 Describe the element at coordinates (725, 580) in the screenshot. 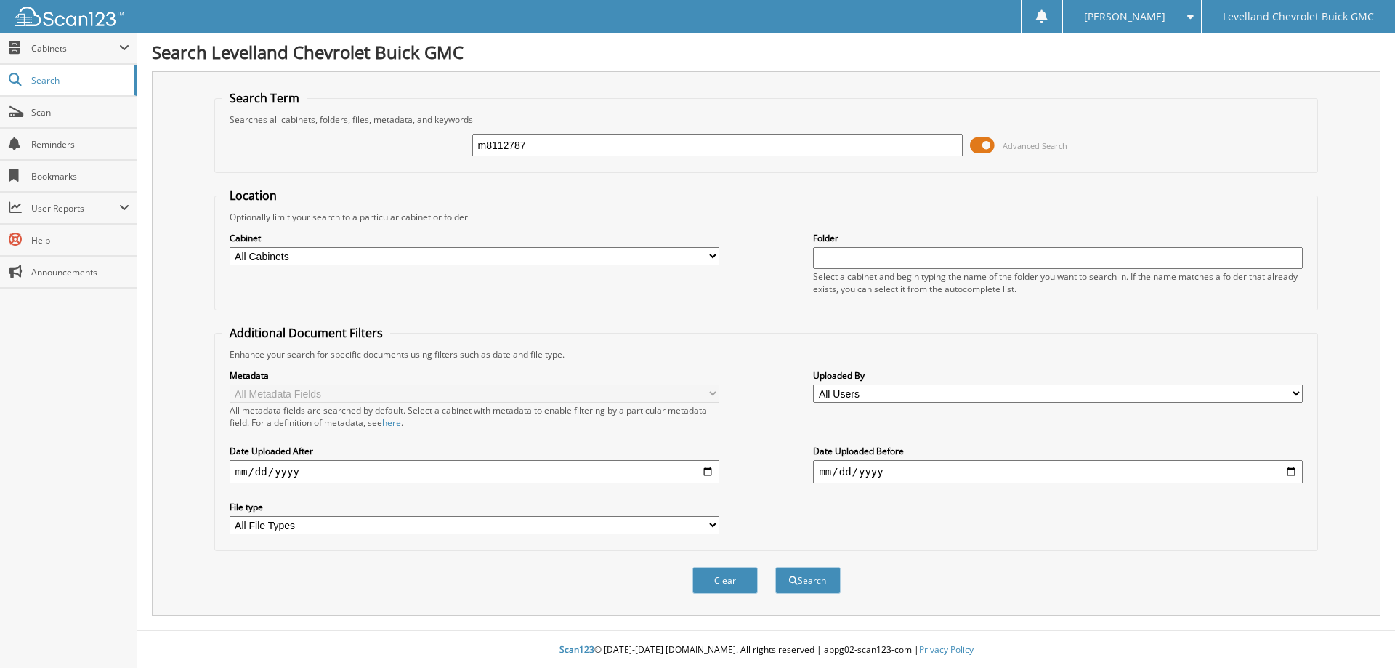

I see `button: Clear` at that location.